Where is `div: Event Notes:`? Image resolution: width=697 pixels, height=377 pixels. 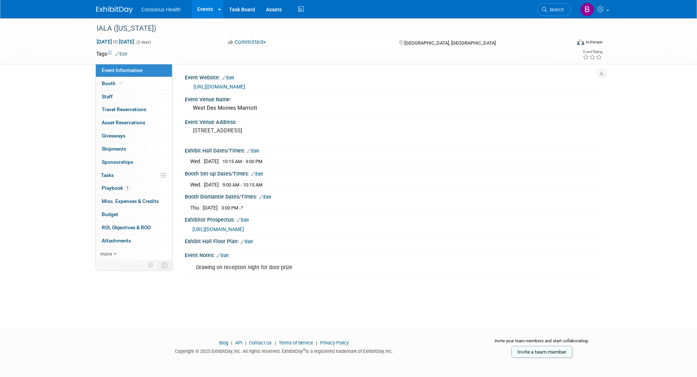 div: Event Notes: is located at coordinates (393, 255).